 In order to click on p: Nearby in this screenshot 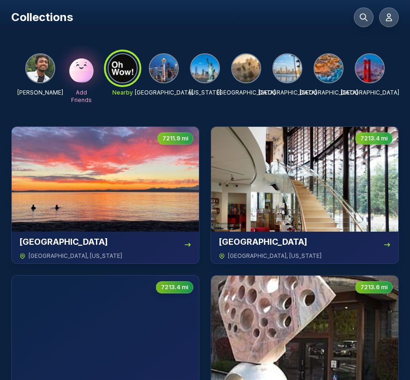, I will do `click(123, 93)`.